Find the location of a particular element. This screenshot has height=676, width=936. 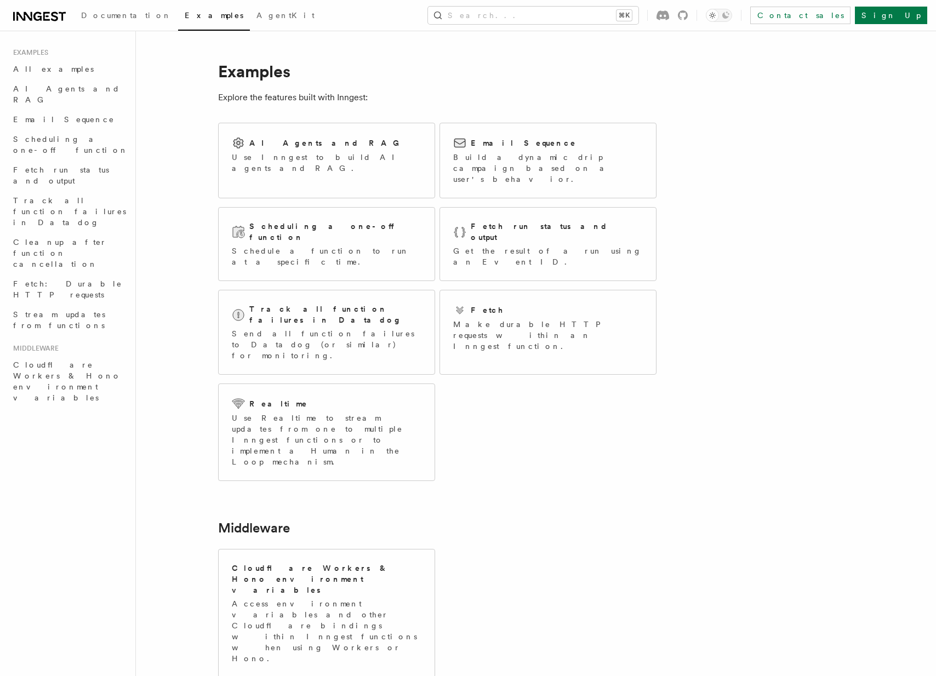

p: Access environment variables and other Cloudflare bindings within Inngest functions when using Wo... is located at coordinates (326, 631).